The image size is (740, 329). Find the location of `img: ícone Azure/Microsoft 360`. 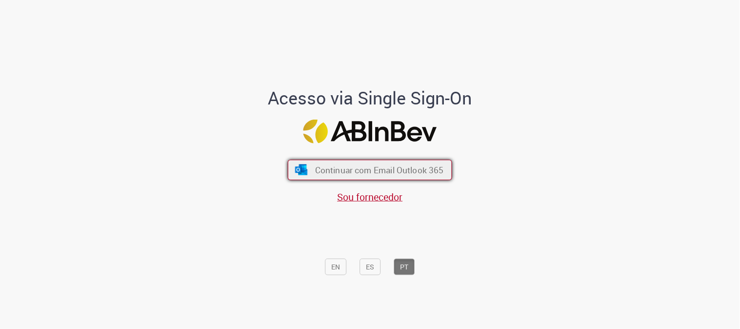

img: ícone Azure/Microsoft 360 is located at coordinates (301, 170).